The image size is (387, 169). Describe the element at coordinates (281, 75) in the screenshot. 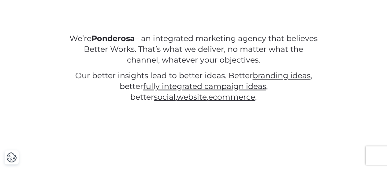

I see `span: branding ideas` at that location.